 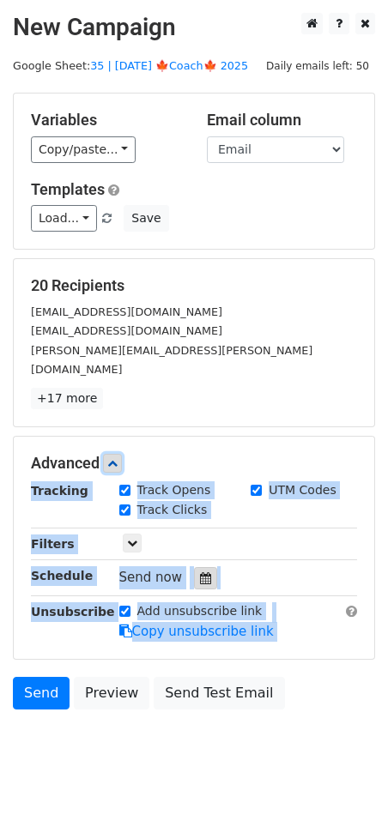 What do you see at coordinates (62, 575) in the screenshot?
I see `strong: Schedule` at bounding box center [62, 575].